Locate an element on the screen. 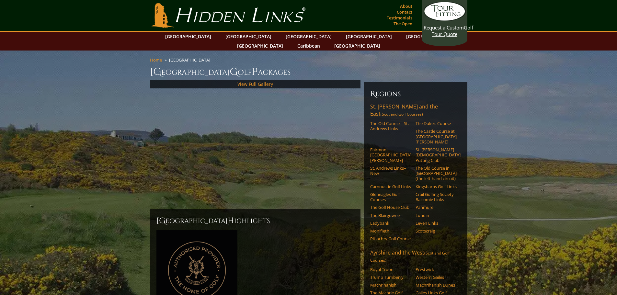  a: Testimonials is located at coordinates (400, 18).